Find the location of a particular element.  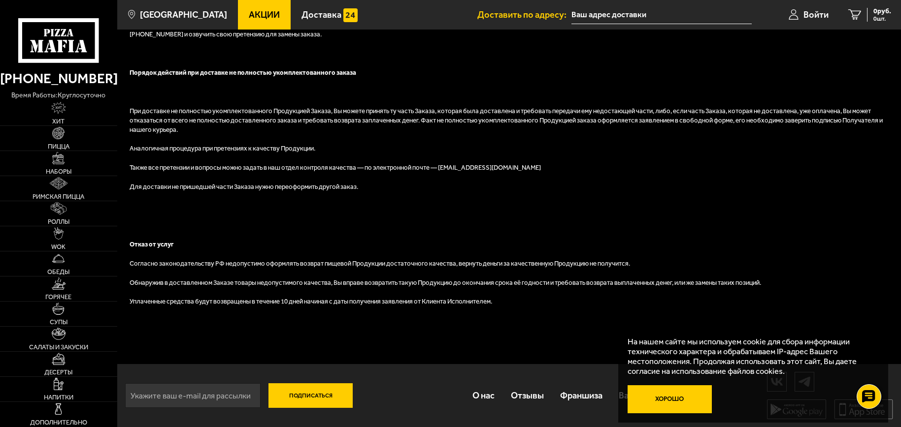

span: Римская пицца is located at coordinates (58, 196).